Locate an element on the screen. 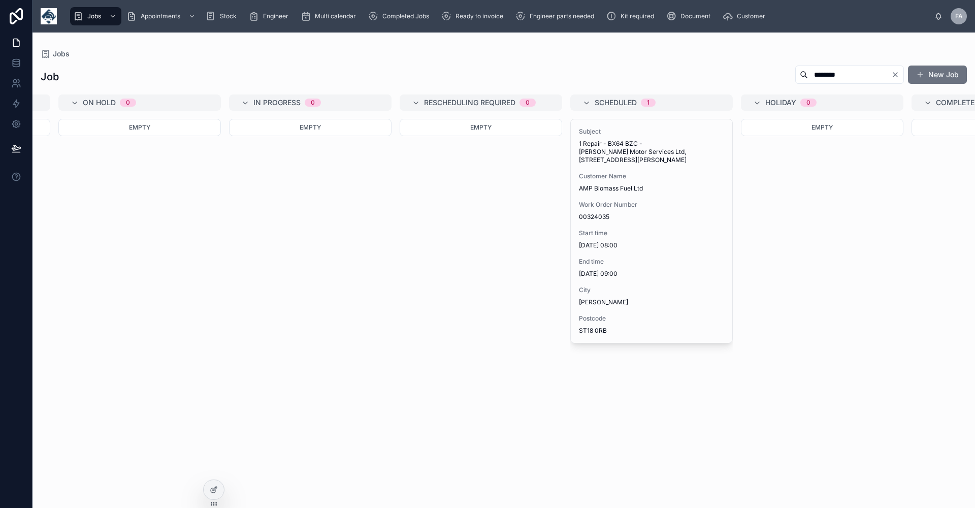  span: ST18 0RB is located at coordinates (651, 331).